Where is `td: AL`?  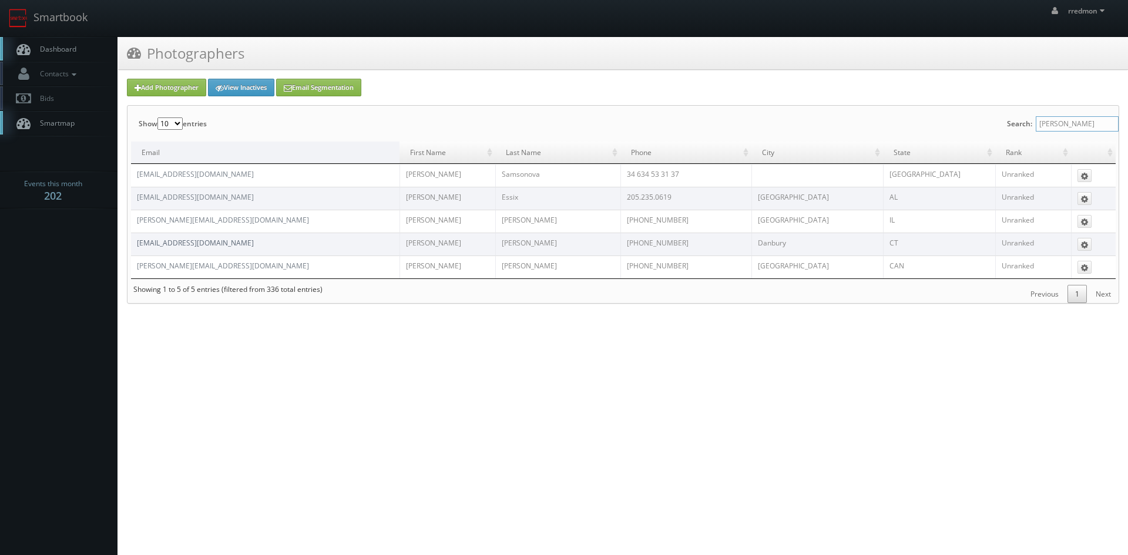
td: AL is located at coordinates (939, 198).